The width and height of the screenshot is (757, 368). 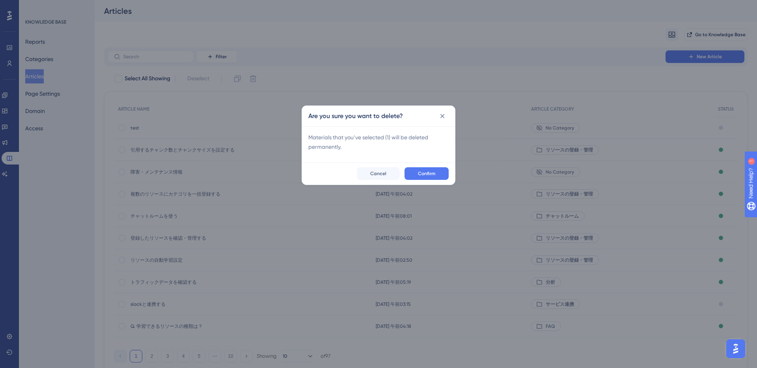 I want to click on img: launcher-image-alternative-text, so click(x=12, y=12).